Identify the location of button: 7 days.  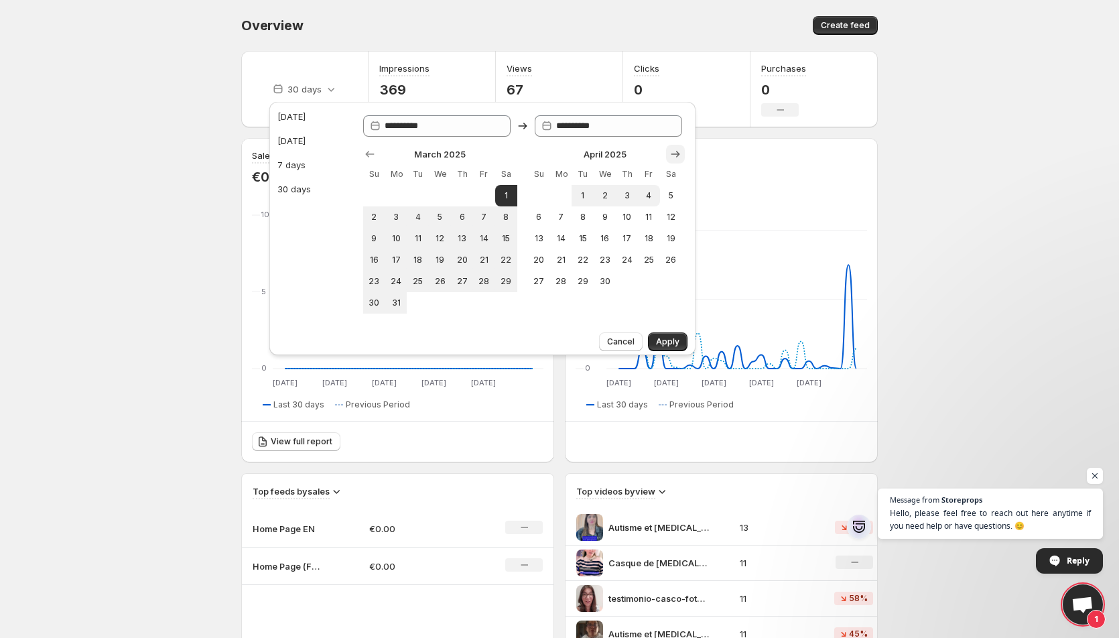
(310, 165).